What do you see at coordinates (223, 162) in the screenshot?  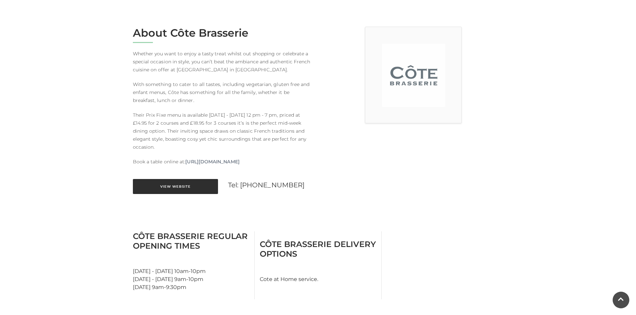 I see `p: Book a table online at:` at bounding box center [223, 162].